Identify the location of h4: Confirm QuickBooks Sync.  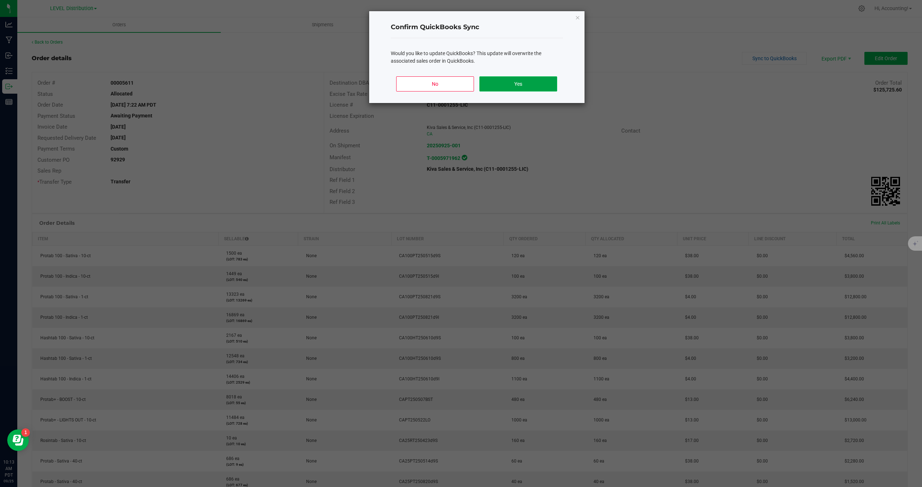
(477, 27).